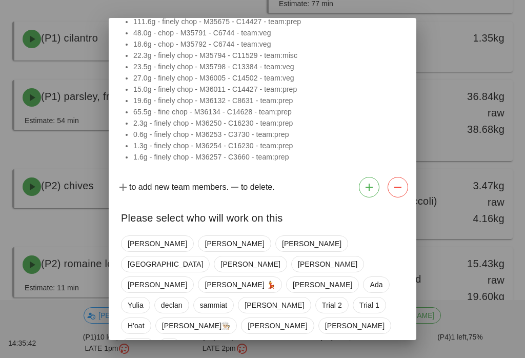 This screenshot has width=525, height=358. What do you see at coordinates (269, 123) in the screenshot?
I see `li: 2.3g - finely chop - M36250 - C16230 - team:prep` at bounding box center [269, 123].